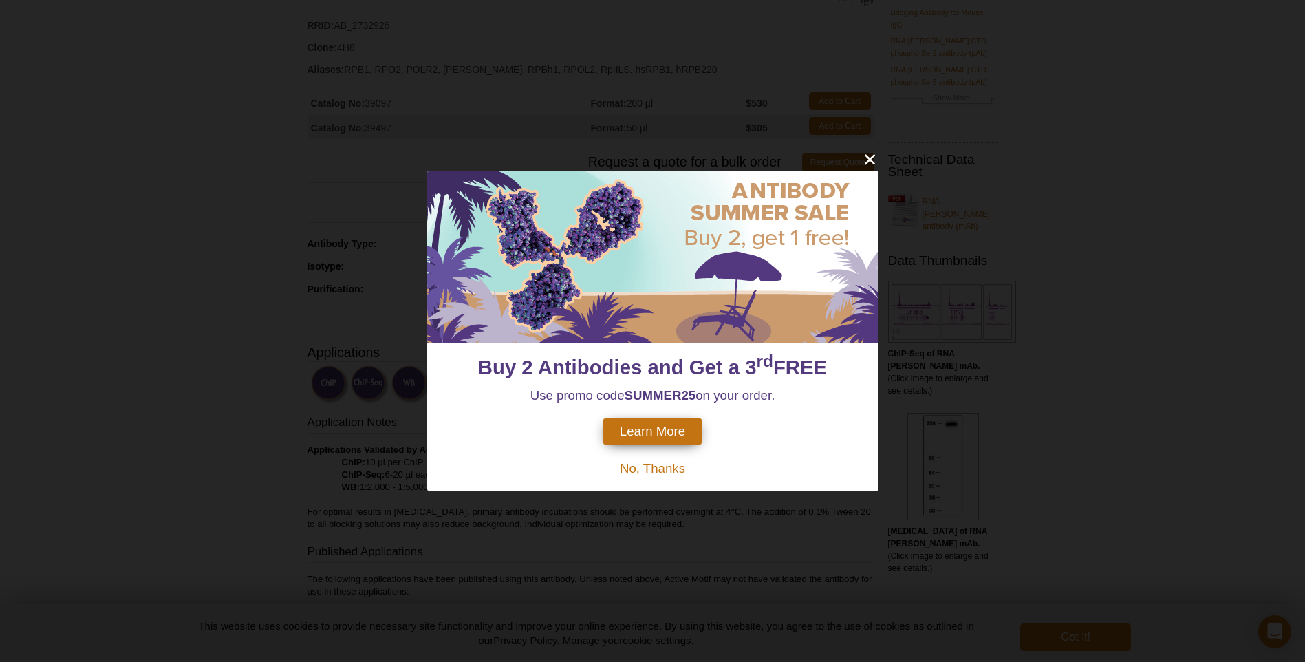 The width and height of the screenshot is (1305, 662). I want to click on button: close, so click(870, 159).